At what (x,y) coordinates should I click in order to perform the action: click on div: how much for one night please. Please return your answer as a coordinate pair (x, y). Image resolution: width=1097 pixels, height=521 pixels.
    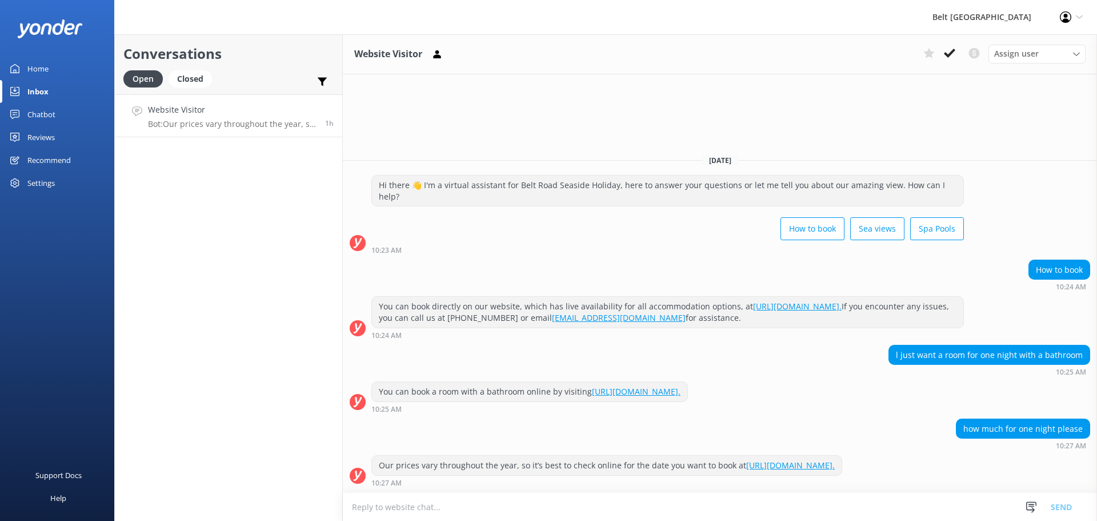
    Looking at the image, I should click on (1023, 429).